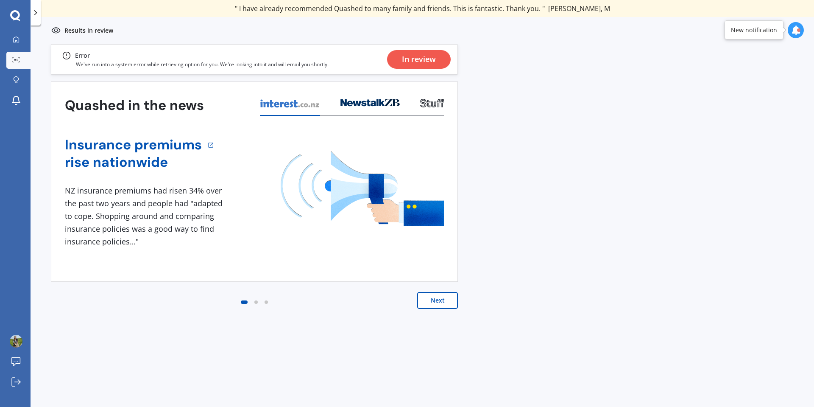 Image resolution: width=814 pixels, height=407 pixels. Describe the element at coordinates (133, 145) in the screenshot. I see `a: Insurance premiums` at that location.